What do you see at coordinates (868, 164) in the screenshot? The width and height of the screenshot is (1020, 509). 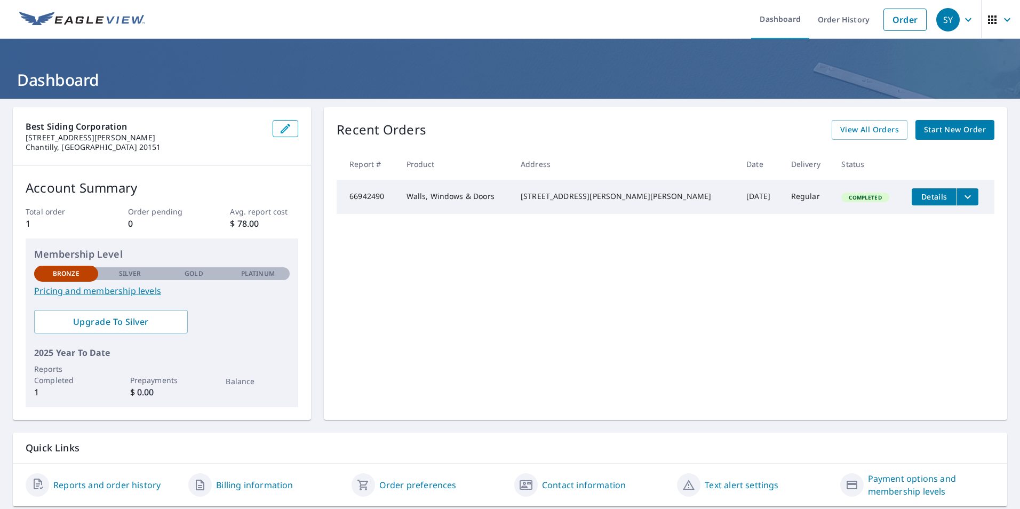 I see `th: Status` at bounding box center [868, 164].